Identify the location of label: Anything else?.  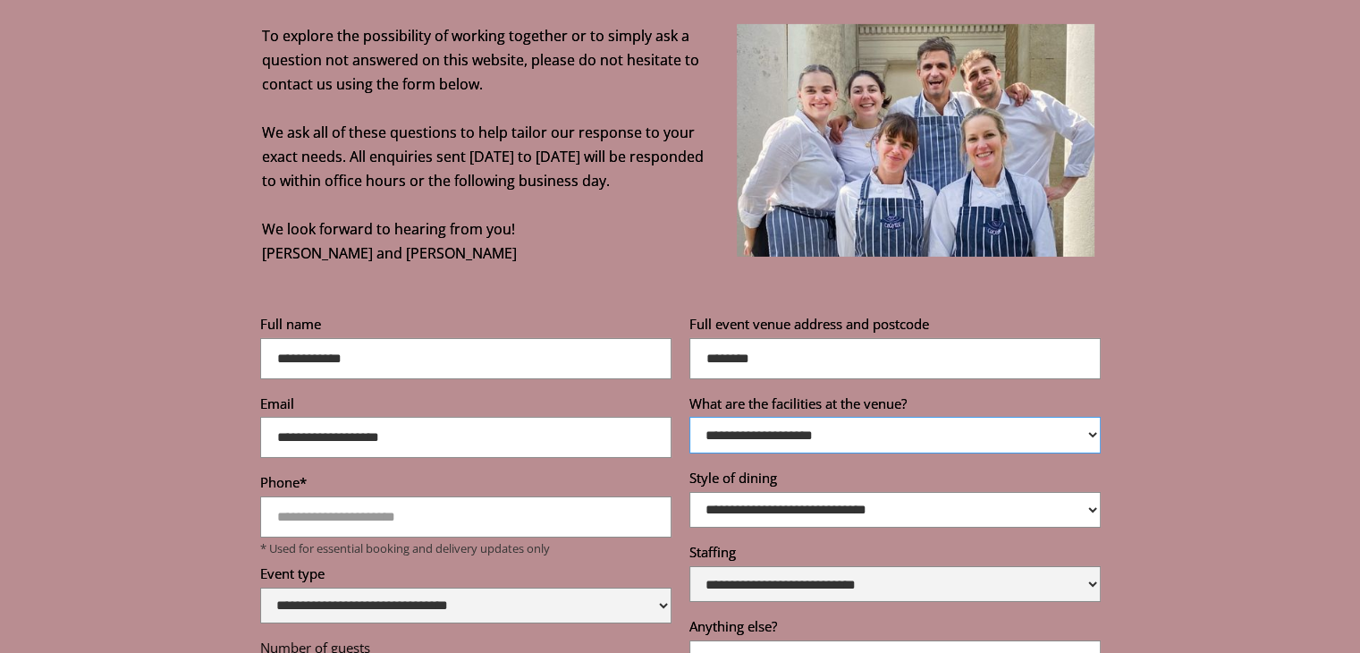
(895, 629).